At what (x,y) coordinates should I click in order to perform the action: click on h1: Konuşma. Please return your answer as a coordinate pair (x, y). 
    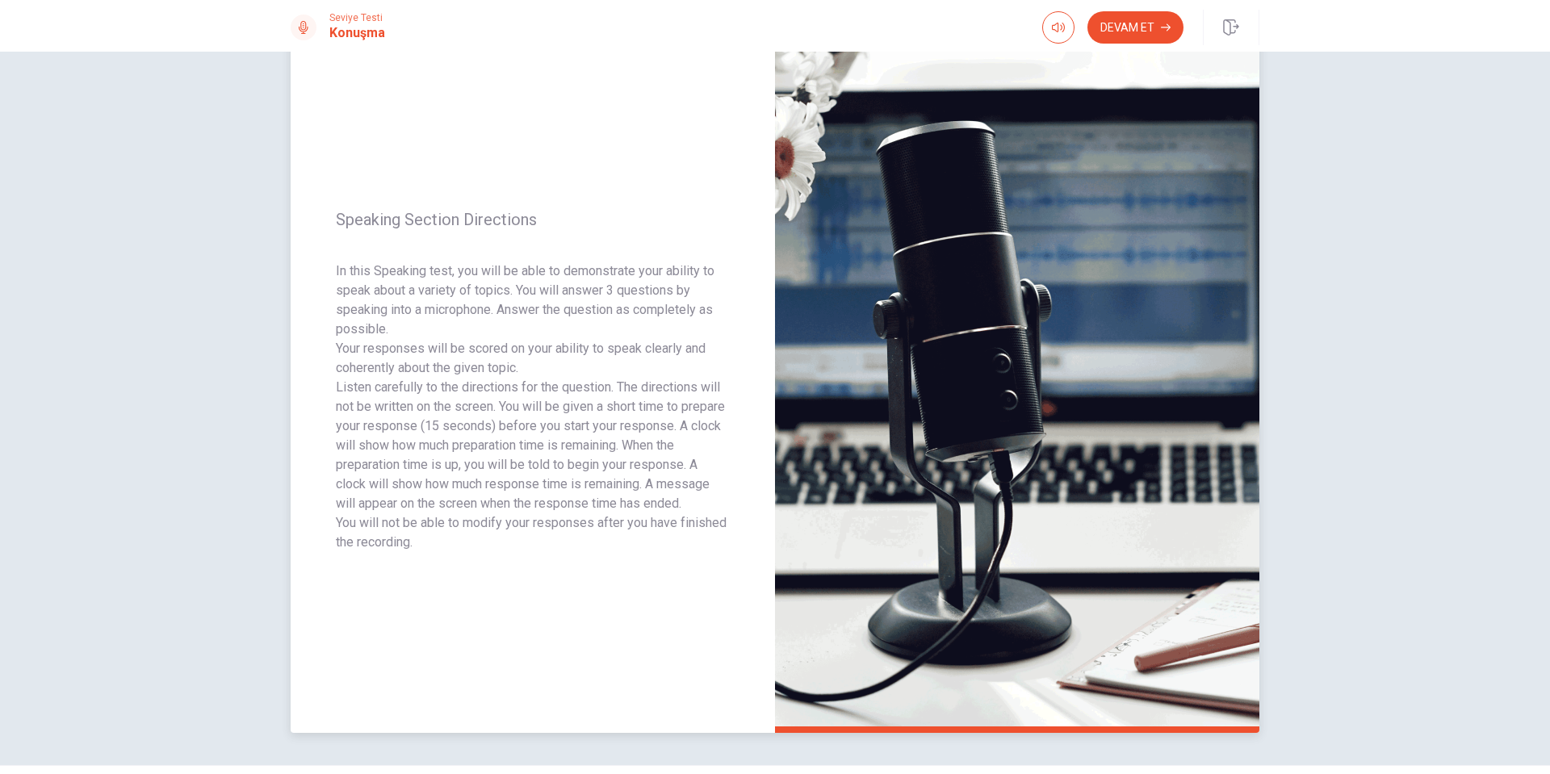
    Looking at the image, I should click on (357, 33).